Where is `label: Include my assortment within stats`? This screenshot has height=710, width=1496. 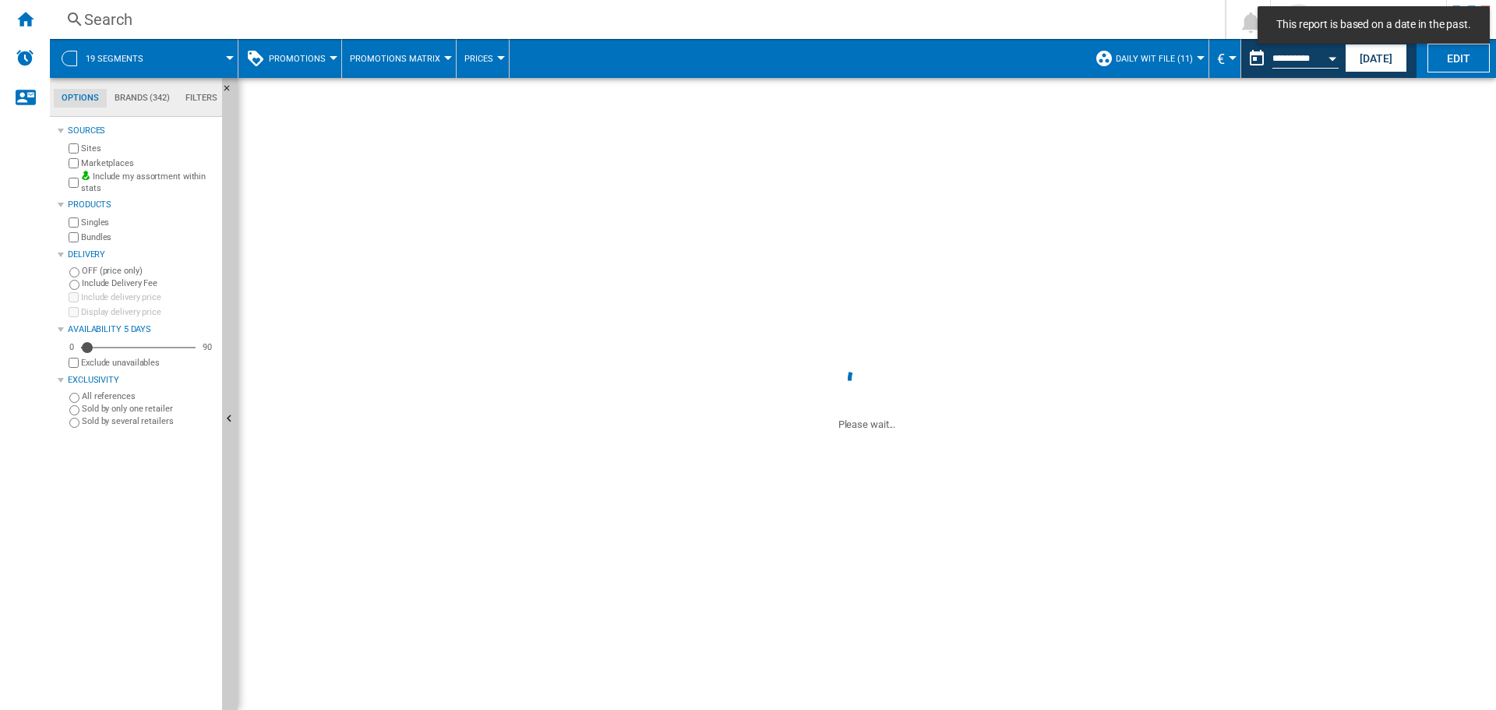
label: Include my assortment within stats is located at coordinates (148, 182).